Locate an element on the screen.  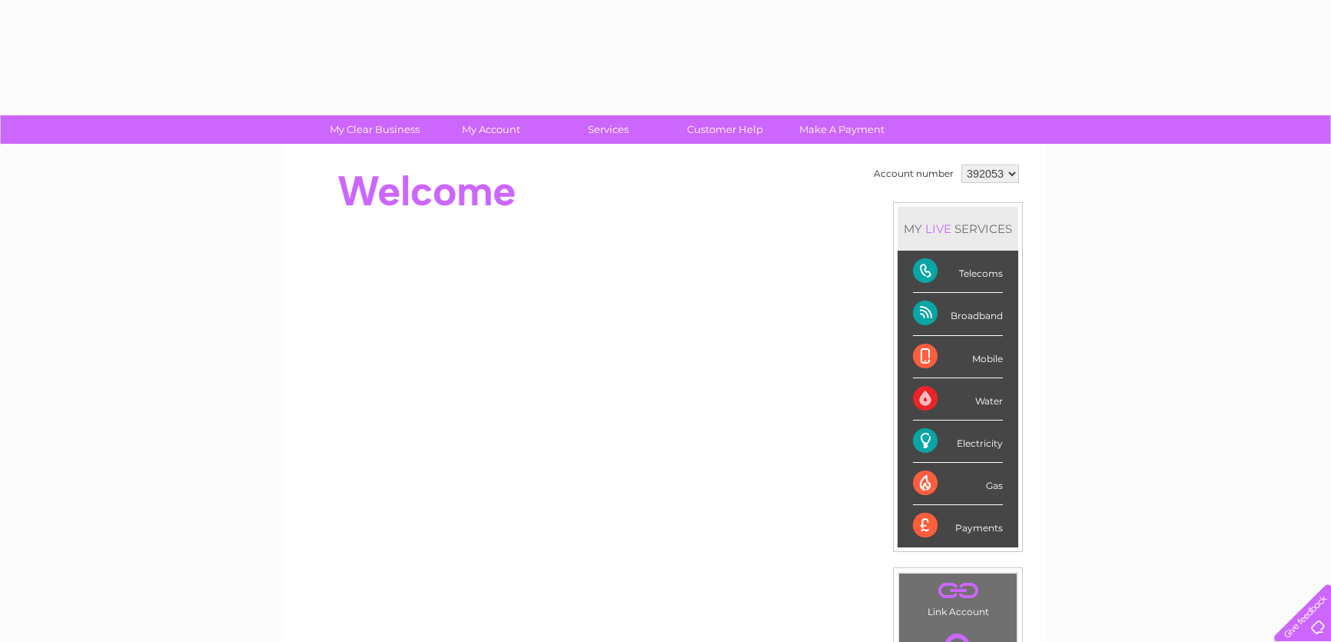
div: Payments is located at coordinates (958, 526).